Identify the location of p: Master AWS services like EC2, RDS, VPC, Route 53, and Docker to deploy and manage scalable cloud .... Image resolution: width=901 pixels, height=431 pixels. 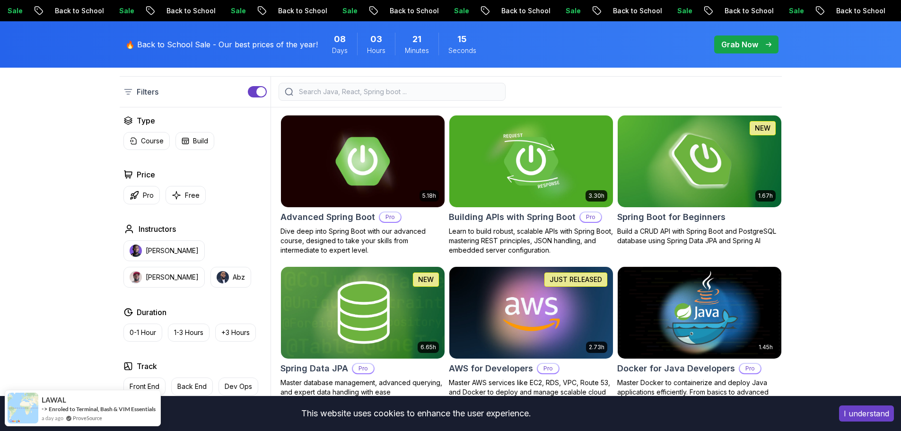
(531, 392).